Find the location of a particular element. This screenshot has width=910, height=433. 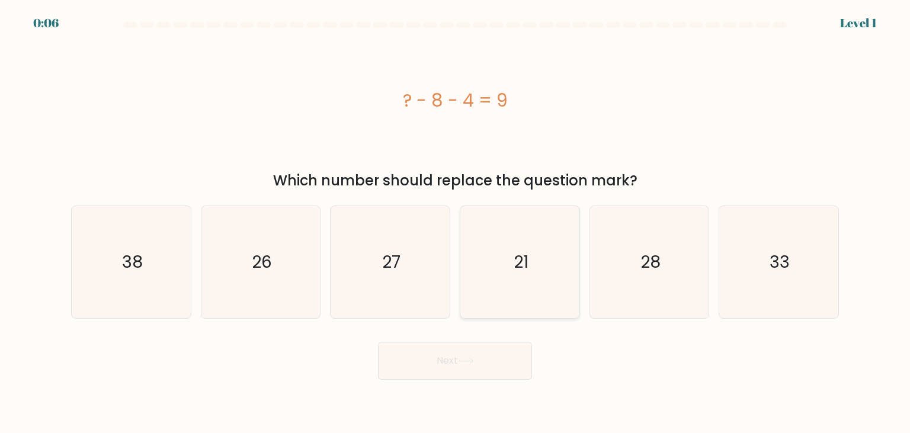

div: Level 1 is located at coordinates (859, 23).